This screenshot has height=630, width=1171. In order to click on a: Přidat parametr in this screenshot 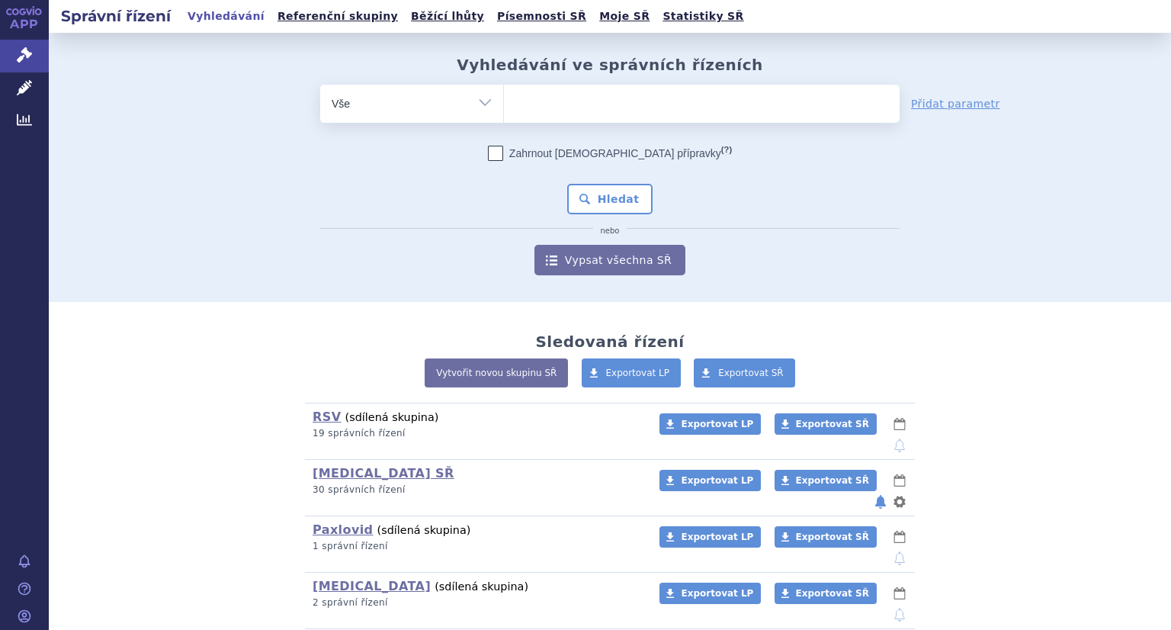, I will do `click(956, 104)`.